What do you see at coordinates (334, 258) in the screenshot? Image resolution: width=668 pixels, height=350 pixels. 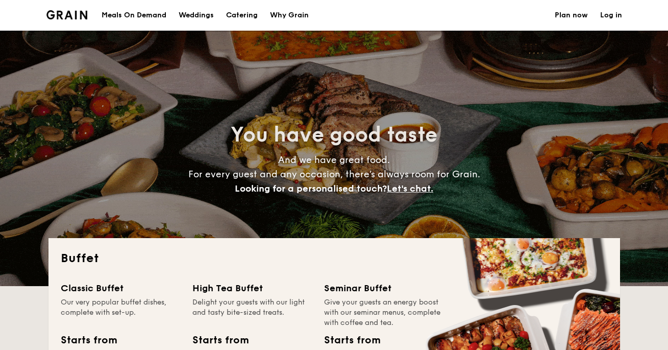 I see `h2: Buffet` at bounding box center [334, 258].